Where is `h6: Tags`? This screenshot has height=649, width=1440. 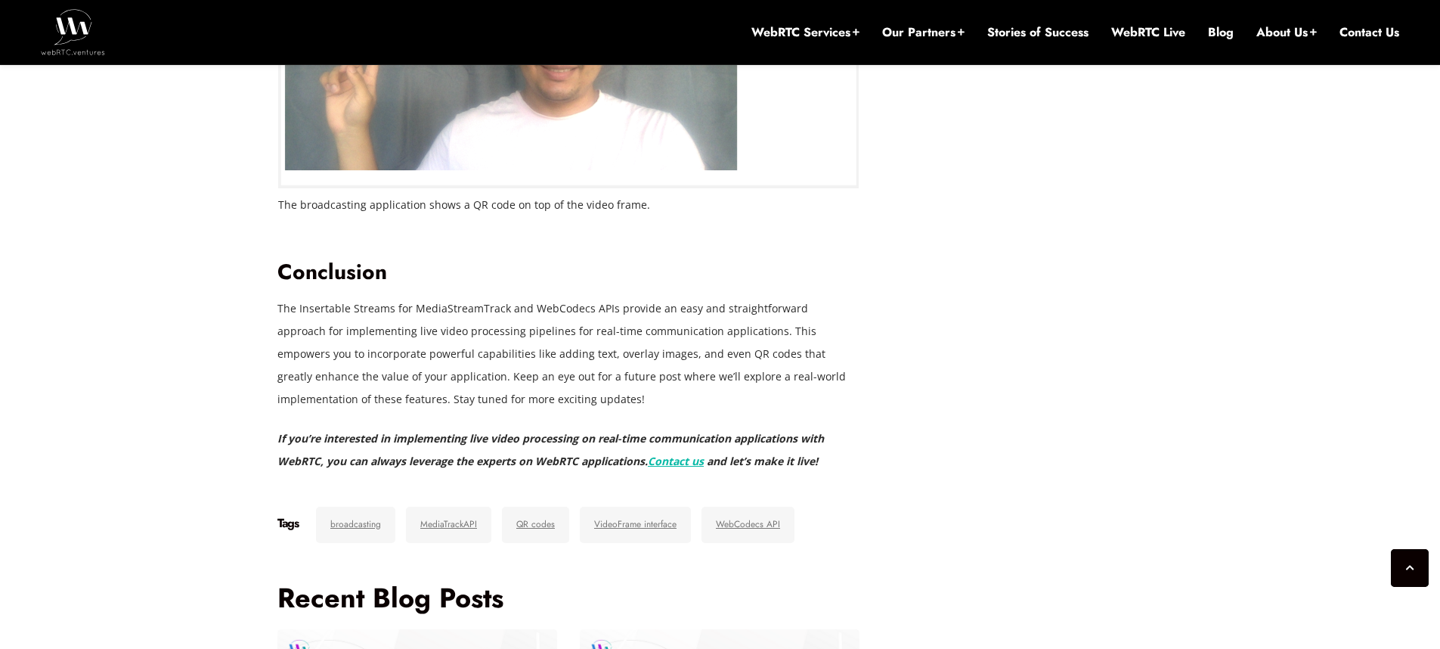
h6: Tags is located at coordinates (287, 523).